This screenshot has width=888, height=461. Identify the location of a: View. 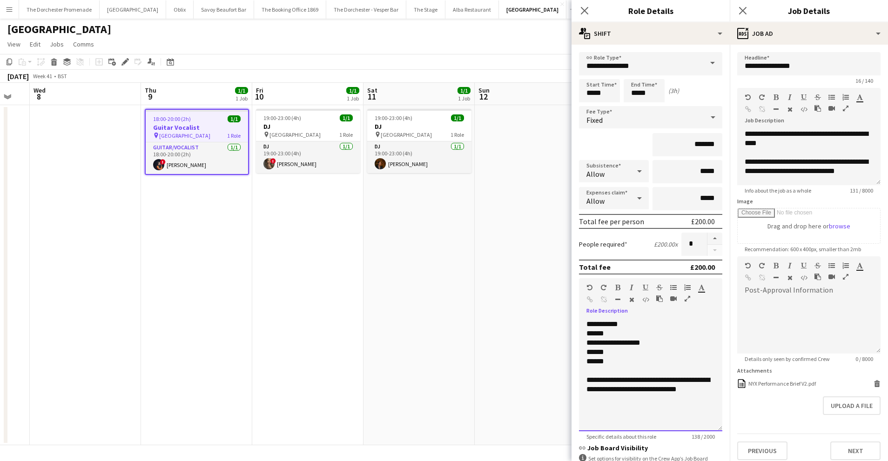
(14, 44).